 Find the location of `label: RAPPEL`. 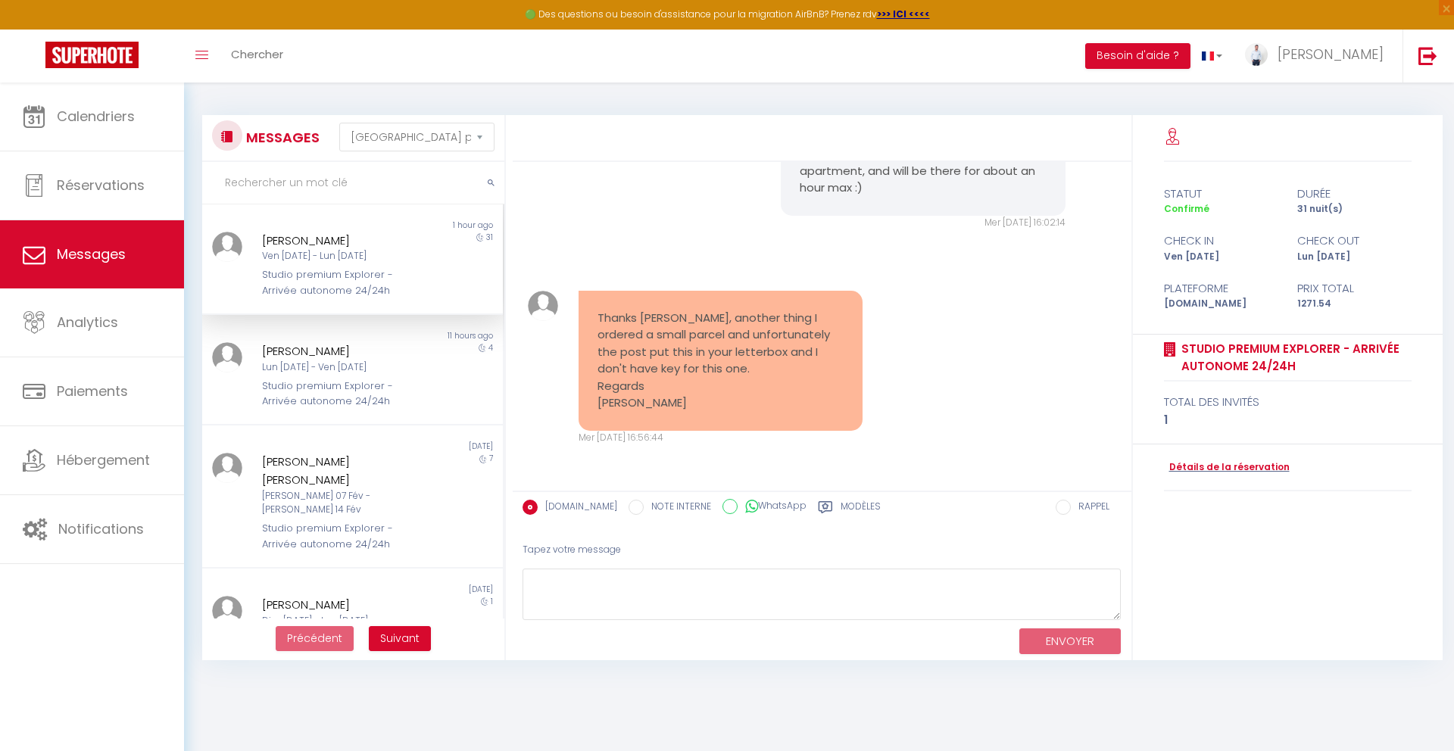

label: RAPPEL is located at coordinates (1090, 508).